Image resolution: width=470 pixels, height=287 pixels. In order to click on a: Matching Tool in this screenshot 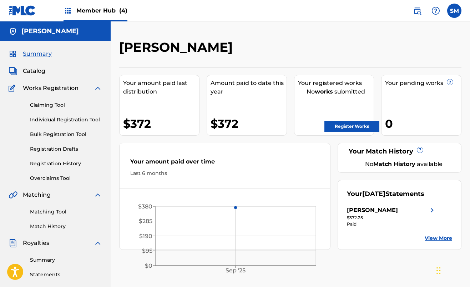, I will do `click(66, 212)`.